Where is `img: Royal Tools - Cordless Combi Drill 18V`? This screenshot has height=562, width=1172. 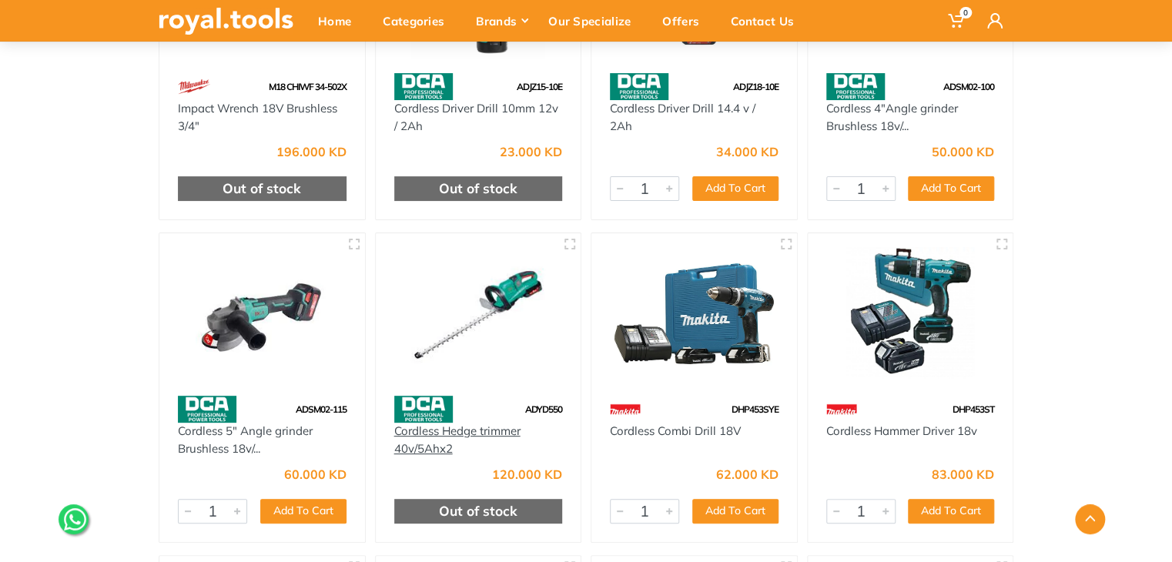 img: Royal Tools - Cordless Combi Drill 18V is located at coordinates (694, 313).